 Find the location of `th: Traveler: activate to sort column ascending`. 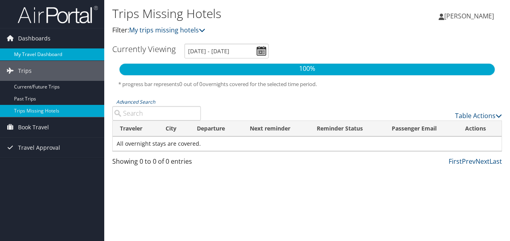

th: Traveler: activate to sort column ascending is located at coordinates (135, 129).